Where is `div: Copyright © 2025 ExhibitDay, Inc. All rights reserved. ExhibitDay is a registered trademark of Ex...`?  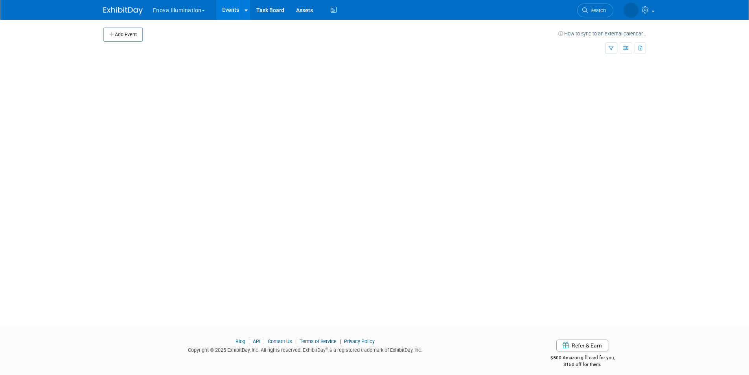
div: Copyright © 2025 ExhibitDay, Inc. All rights reserved. ExhibitDay is a registered trademark of Ex... is located at coordinates (305, 349).